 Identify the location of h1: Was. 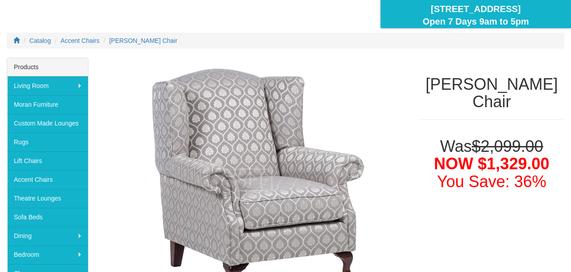
(491, 164).